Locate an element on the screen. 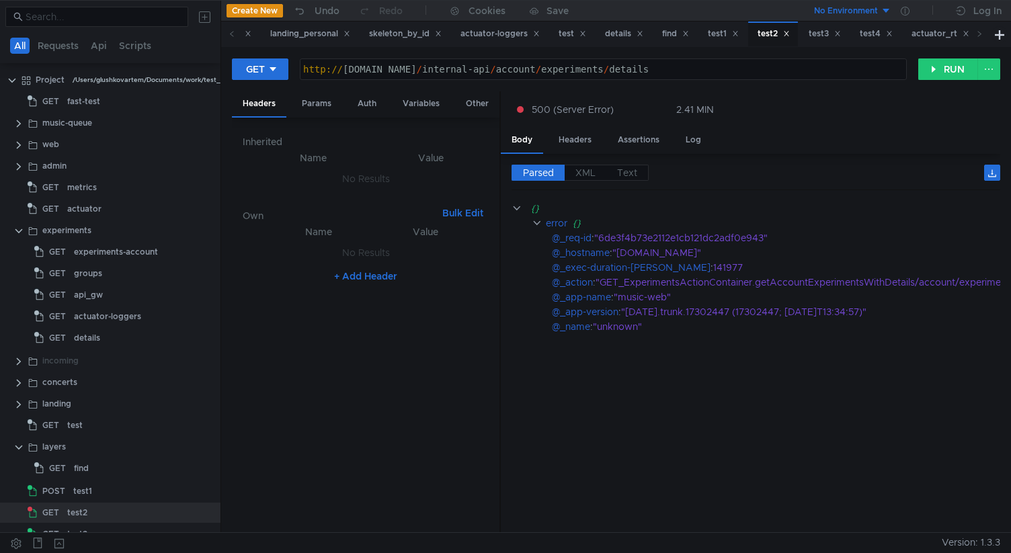 The height and width of the screenshot is (553, 1011). div: experiments is located at coordinates (67, 231).